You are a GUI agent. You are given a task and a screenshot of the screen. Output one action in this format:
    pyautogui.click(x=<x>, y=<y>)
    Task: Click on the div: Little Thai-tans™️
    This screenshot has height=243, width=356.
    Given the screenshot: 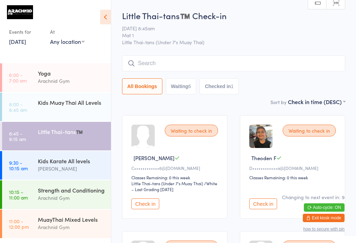 What is the action you would take?
    pyautogui.click(x=71, y=132)
    